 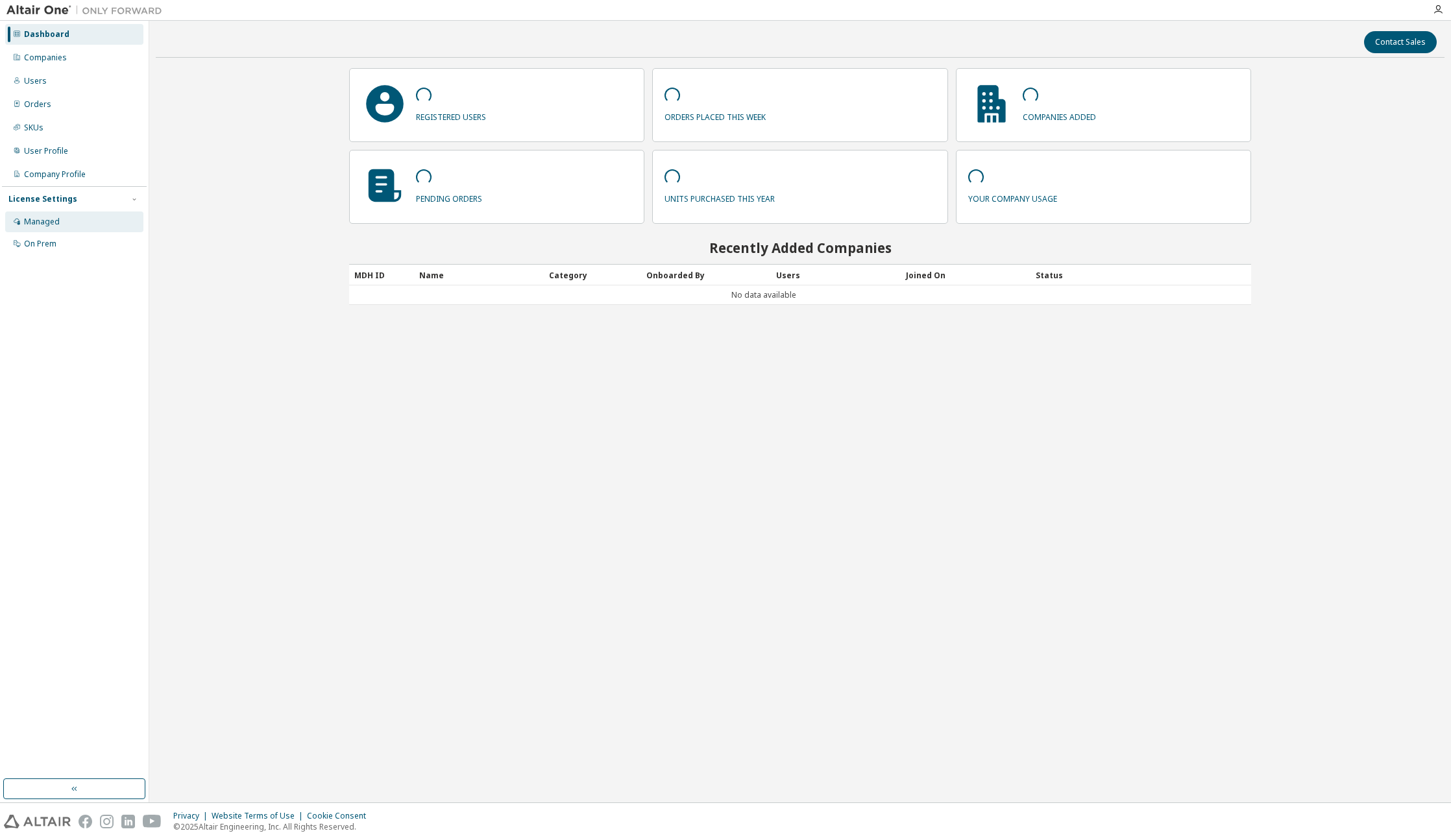 What do you see at coordinates (34, 127) in the screenshot?
I see `div: SKUs` at bounding box center [34, 127].